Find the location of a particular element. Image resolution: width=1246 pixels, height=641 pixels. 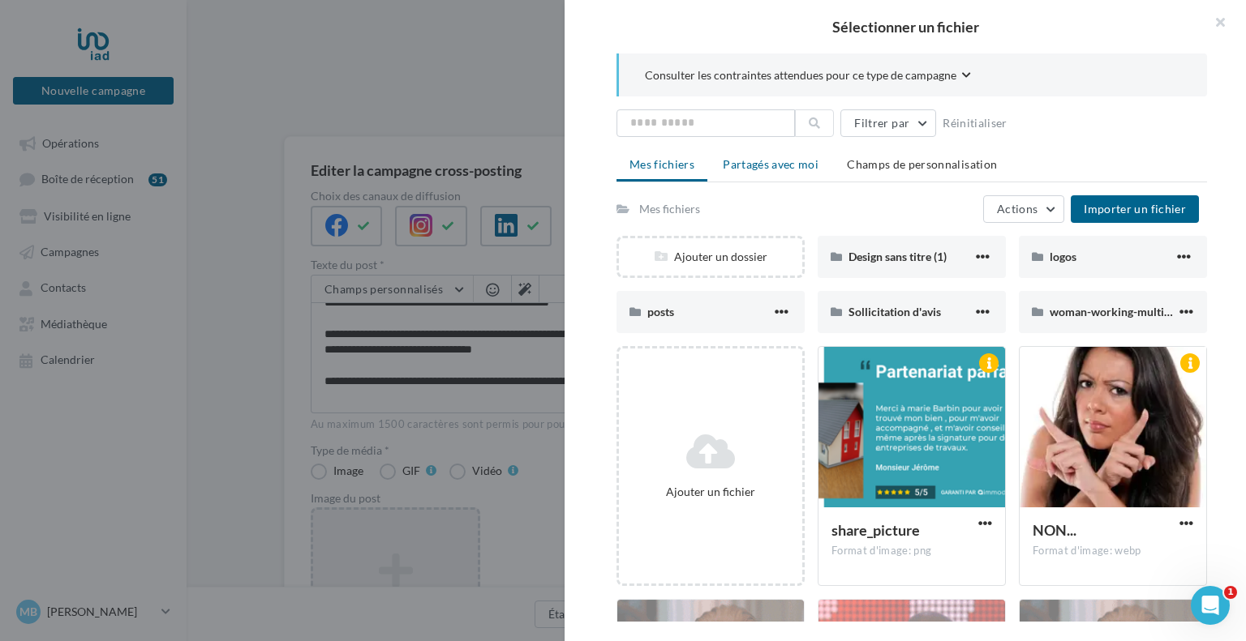

span: logos is located at coordinates (1062, 256).